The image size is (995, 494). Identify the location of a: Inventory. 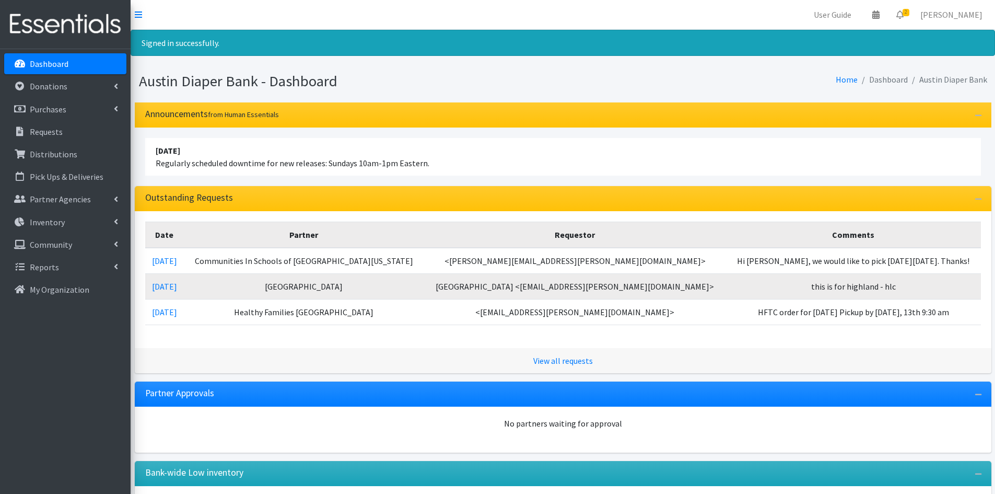
(65, 222).